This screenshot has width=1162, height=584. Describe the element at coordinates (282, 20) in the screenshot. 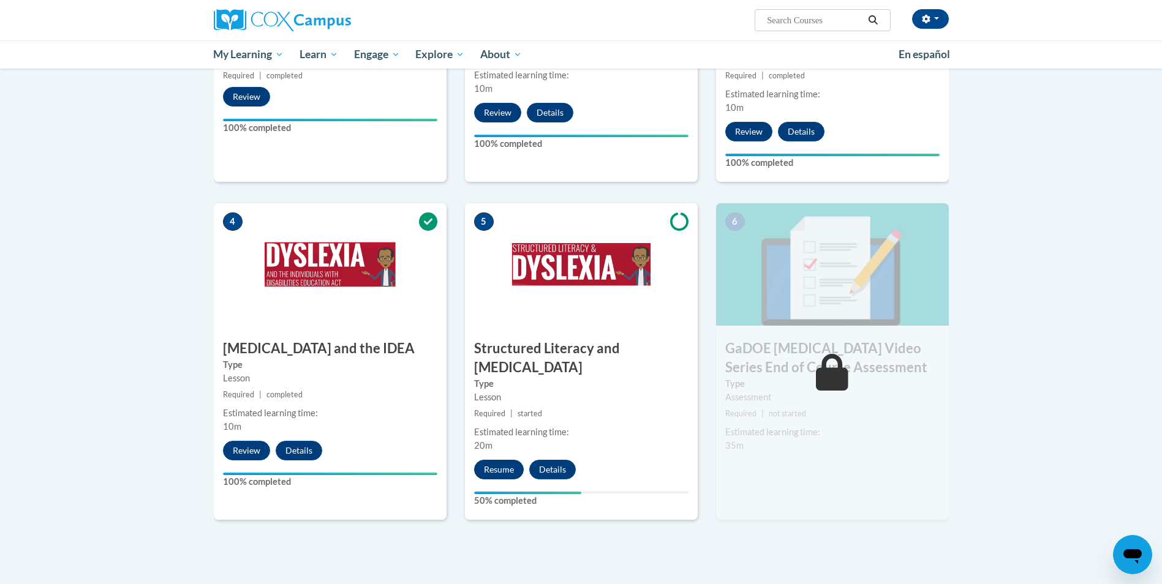

I see `img: Cox Campus` at that location.